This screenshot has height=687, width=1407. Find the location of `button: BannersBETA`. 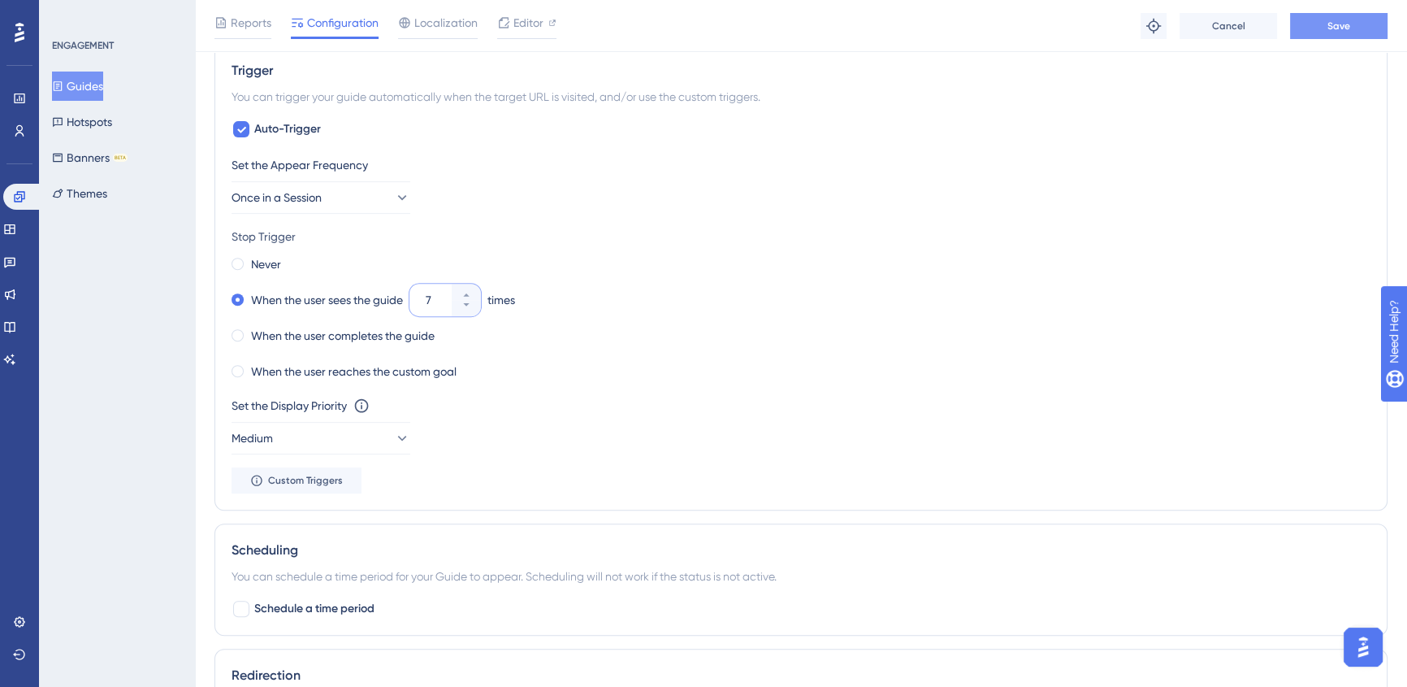

button: BannersBETA is located at coordinates (89, 158).